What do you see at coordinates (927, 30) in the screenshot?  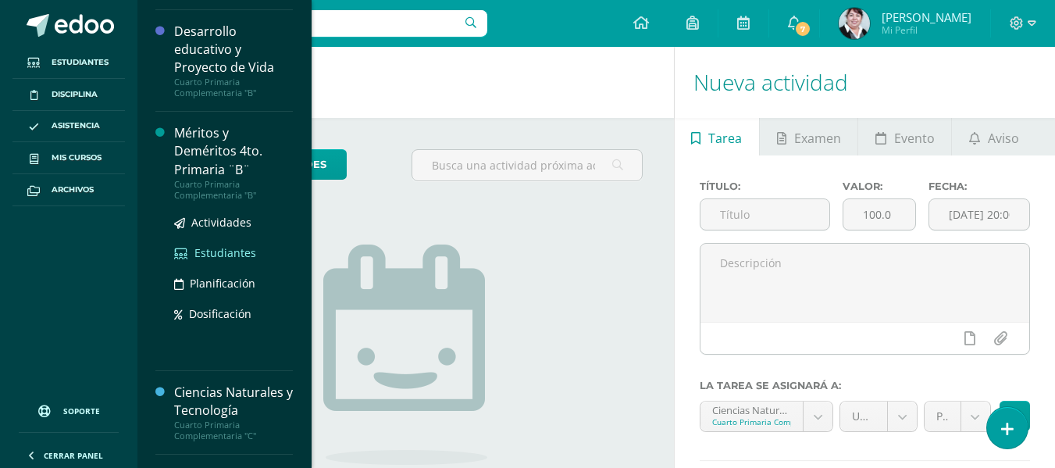 I see `span: Mi Perfil` at bounding box center [927, 30].